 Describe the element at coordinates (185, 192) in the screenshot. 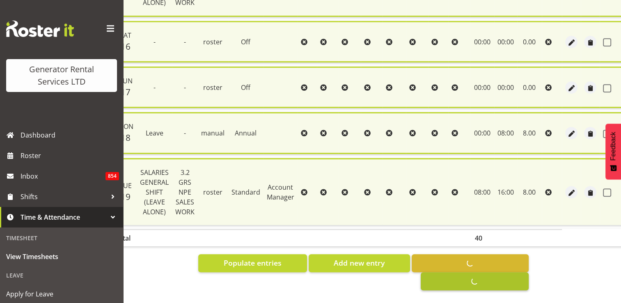

I see `span: 3.2 GRS NPE SALES WORK` at that location.